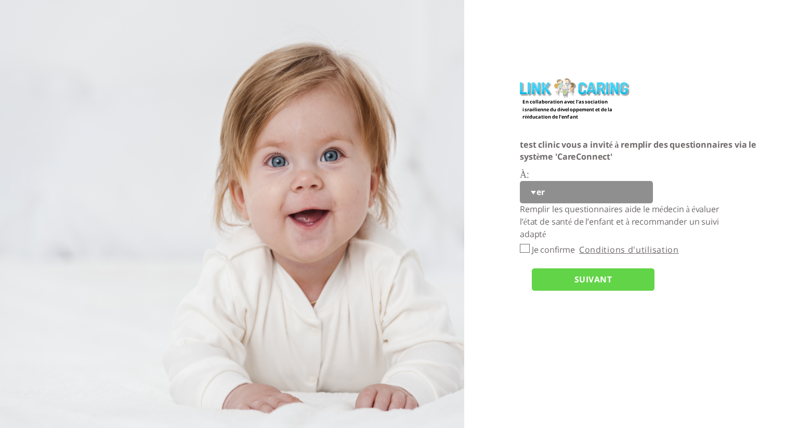  Describe the element at coordinates (575, 101) in the screenshot. I see `label: En collaboration avec l’association israélienne du développement et de la rééducation de l’enfant` at that location.